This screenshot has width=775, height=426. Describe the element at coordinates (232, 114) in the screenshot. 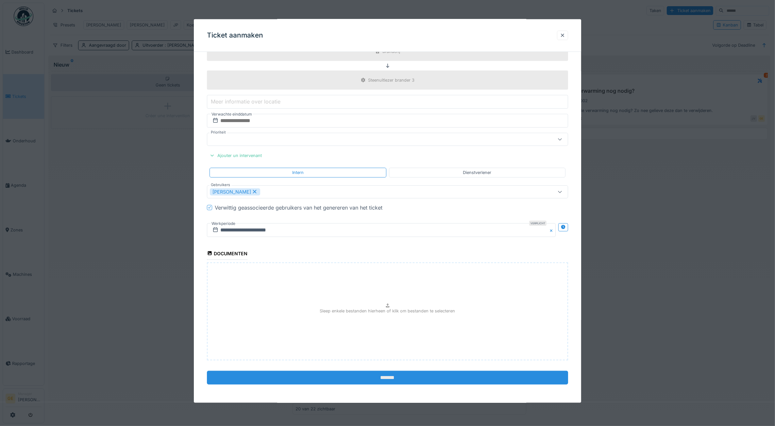

I see `label: Verwachte einddatum` at that location.